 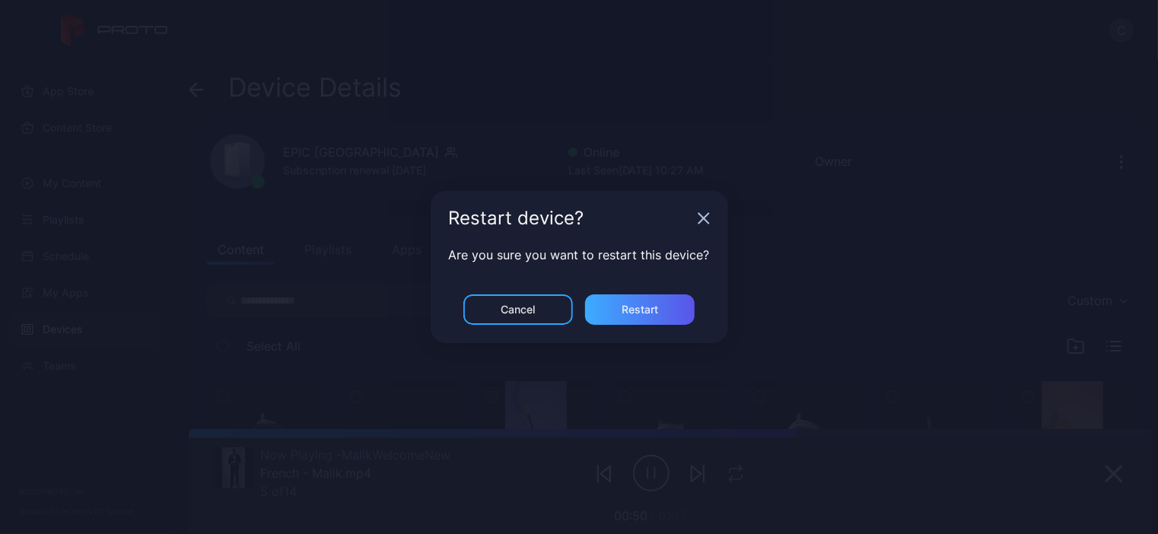 I want to click on div: Restart device?, so click(x=570, y=218).